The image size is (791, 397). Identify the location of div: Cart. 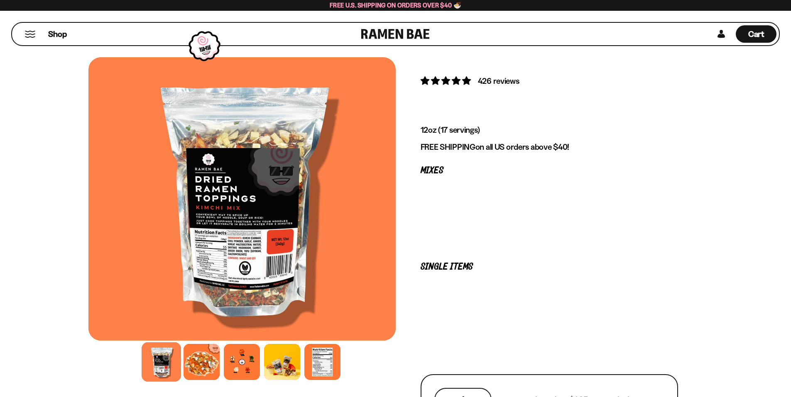
(756, 34).